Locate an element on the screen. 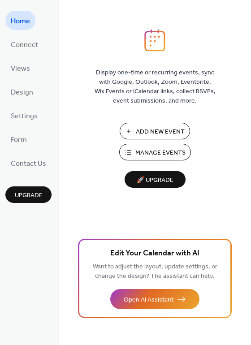 This screenshot has height=345, width=251. button: Manage Events is located at coordinates (155, 152).